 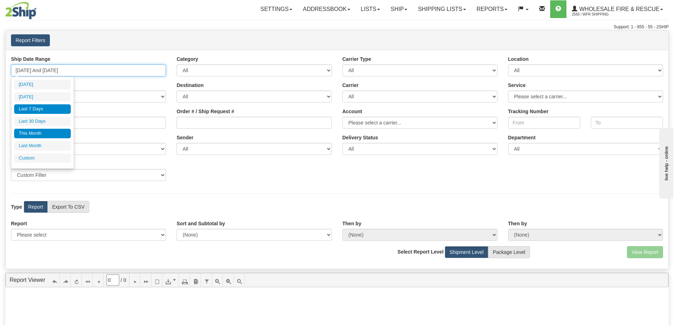 I want to click on label: Department, so click(x=522, y=138).